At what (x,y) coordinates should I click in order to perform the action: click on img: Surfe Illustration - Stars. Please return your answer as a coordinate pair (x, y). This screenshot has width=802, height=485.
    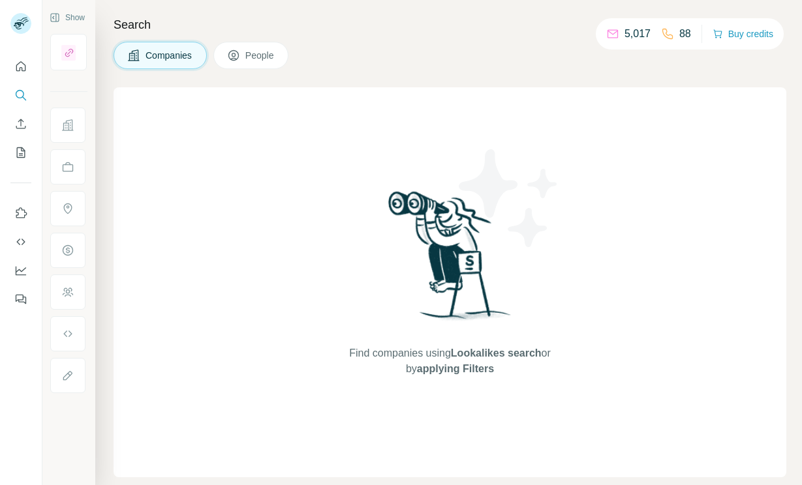
    Looking at the image, I should click on (509, 198).